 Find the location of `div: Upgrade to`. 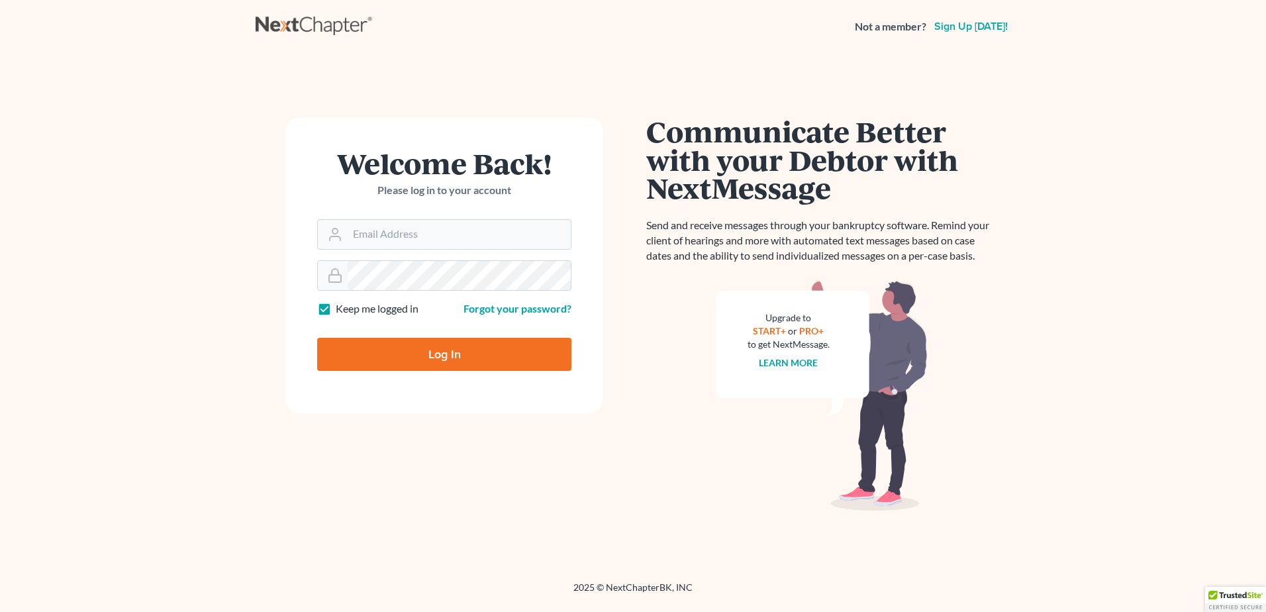

div: Upgrade to is located at coordinates (789, 318).